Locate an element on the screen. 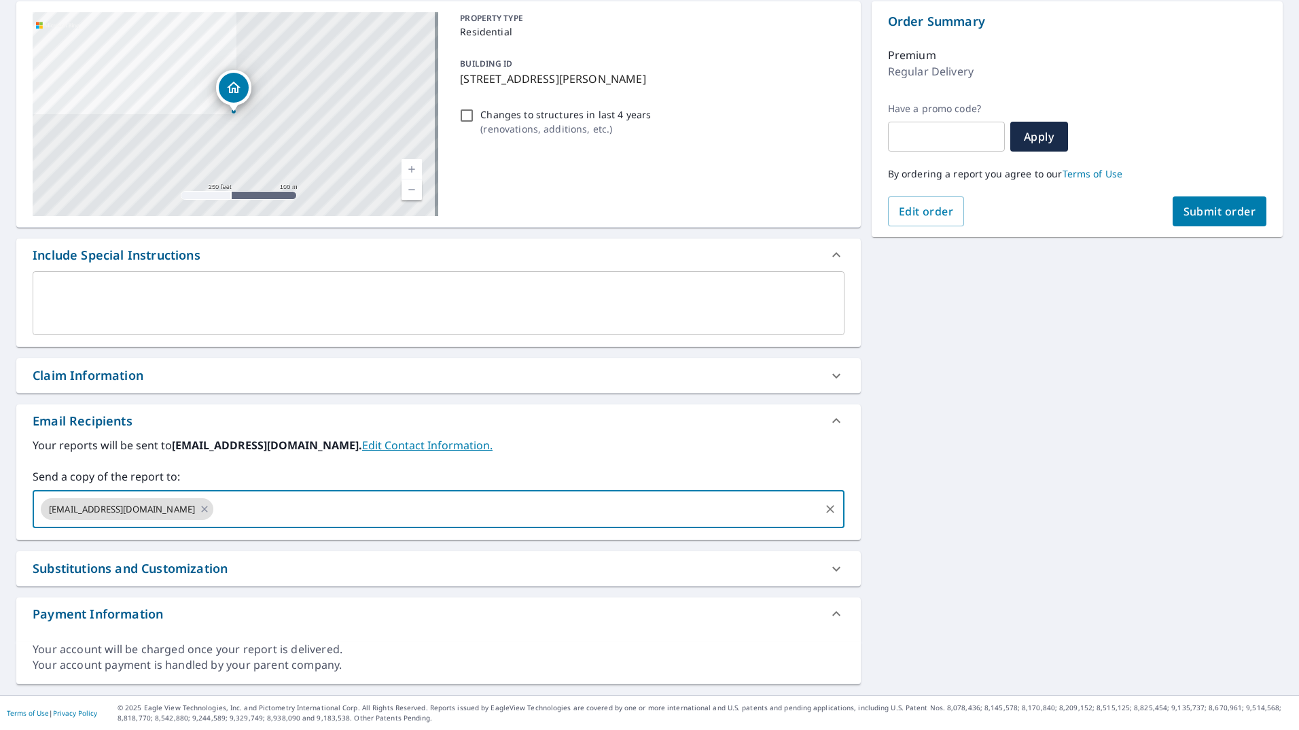 The height and width of the screenshot is (730, 1299). p: BUILDING ID is located at coordinates (486, 63).